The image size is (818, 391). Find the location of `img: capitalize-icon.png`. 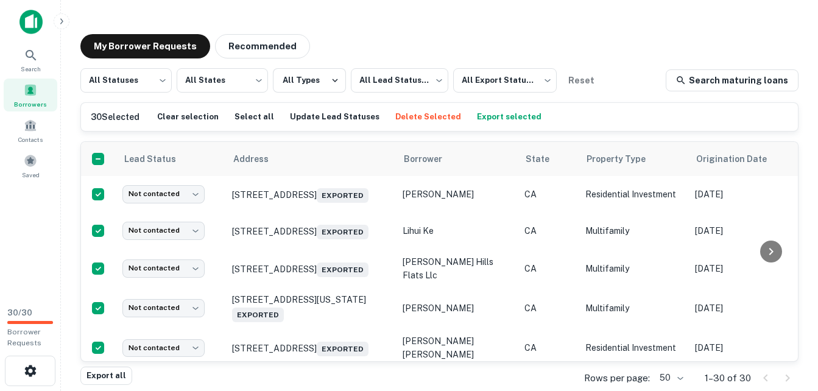

img: capitalize-icon.png is located at coordinates (31, 22).